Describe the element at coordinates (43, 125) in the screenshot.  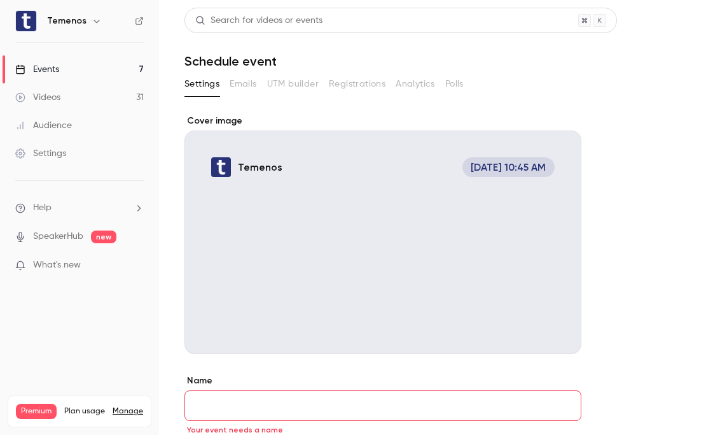
I see `div: Audience` at that location.